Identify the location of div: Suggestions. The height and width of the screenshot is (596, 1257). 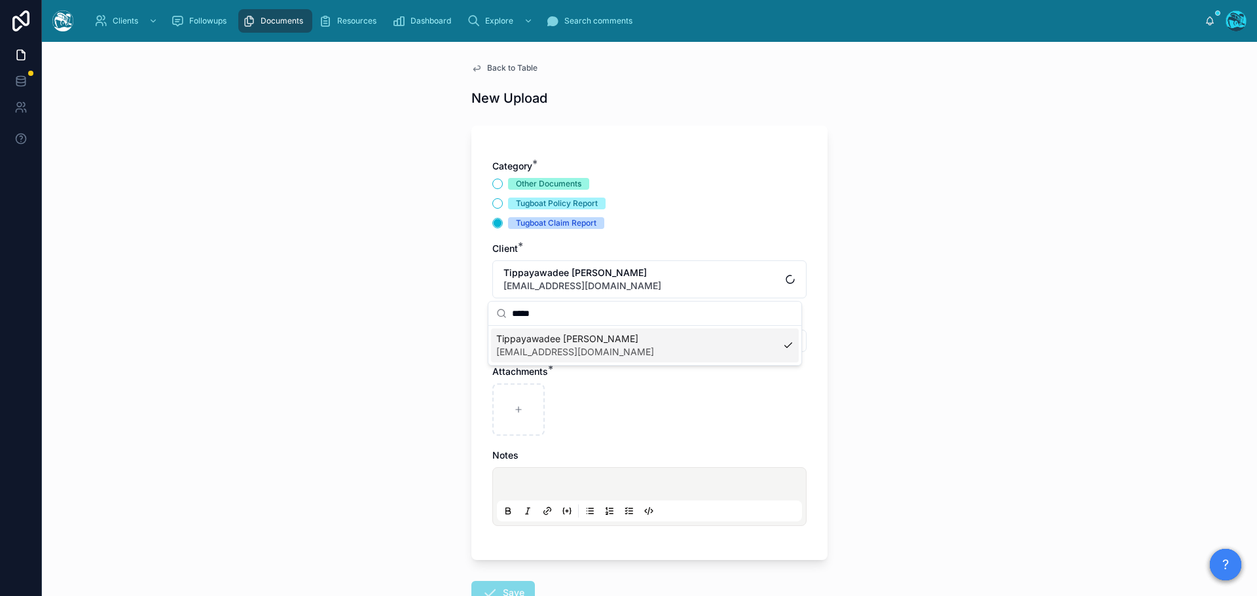
(645, 346).